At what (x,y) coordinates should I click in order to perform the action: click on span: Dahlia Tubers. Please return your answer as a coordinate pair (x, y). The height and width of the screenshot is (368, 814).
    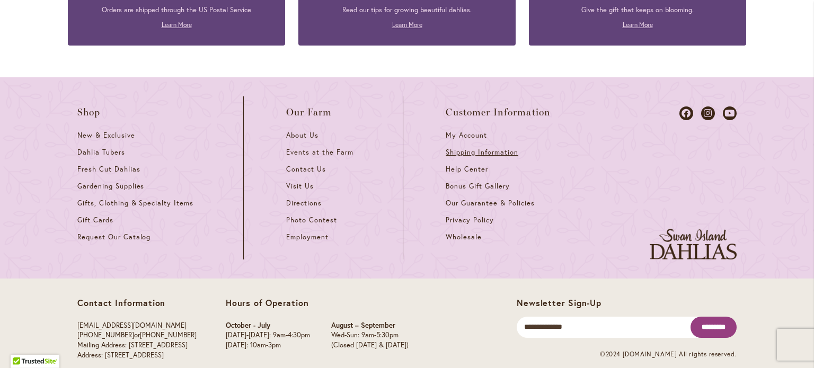
    Looking at the image, I should click on (101, 152).